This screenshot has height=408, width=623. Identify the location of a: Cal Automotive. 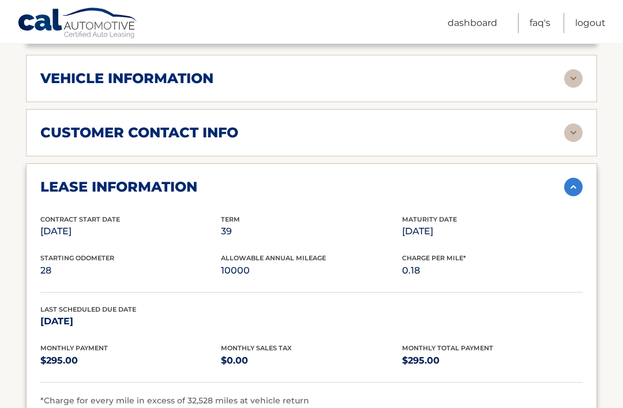
(78, 24).